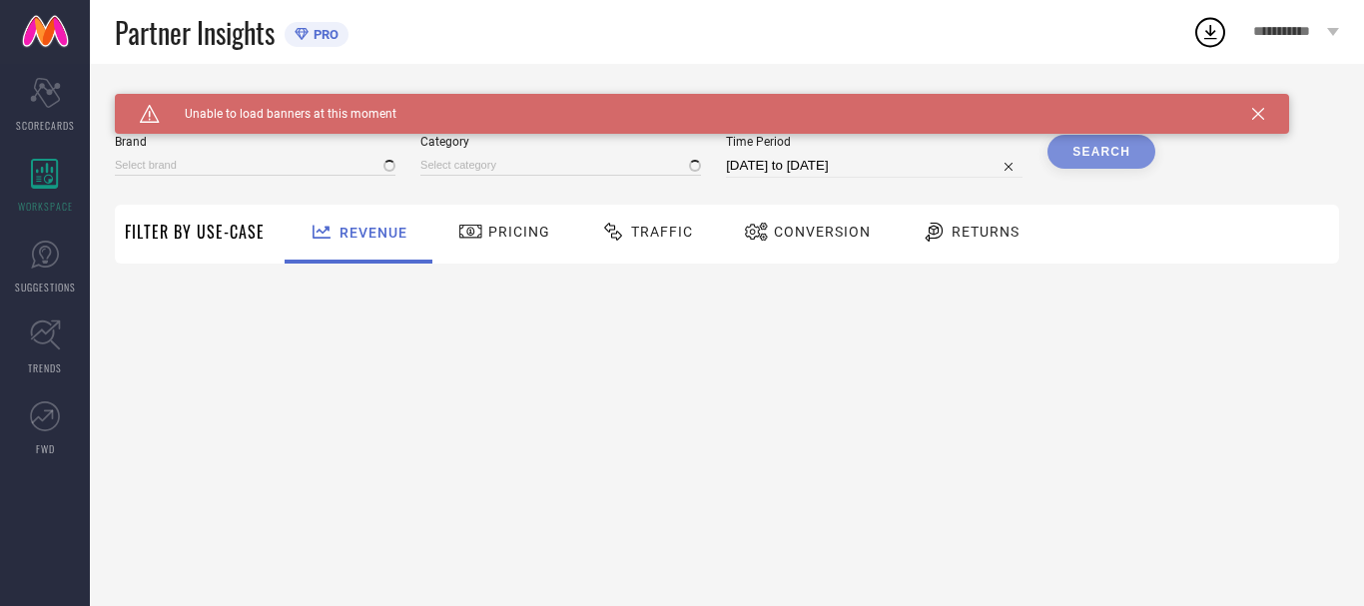 The height and width of the screenshot is (606, 1364). I want to click on span: Traffic, so click(662, 232).